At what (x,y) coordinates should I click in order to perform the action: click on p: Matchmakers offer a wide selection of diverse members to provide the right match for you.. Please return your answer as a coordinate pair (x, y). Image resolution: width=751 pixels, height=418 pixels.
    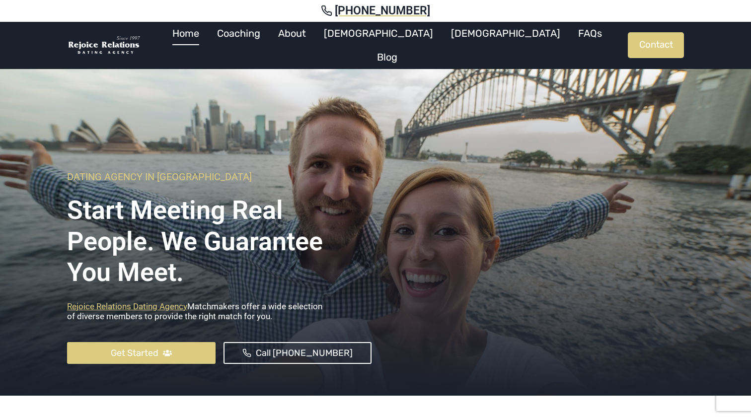
    Looking at the image, I should click on (219, 314).